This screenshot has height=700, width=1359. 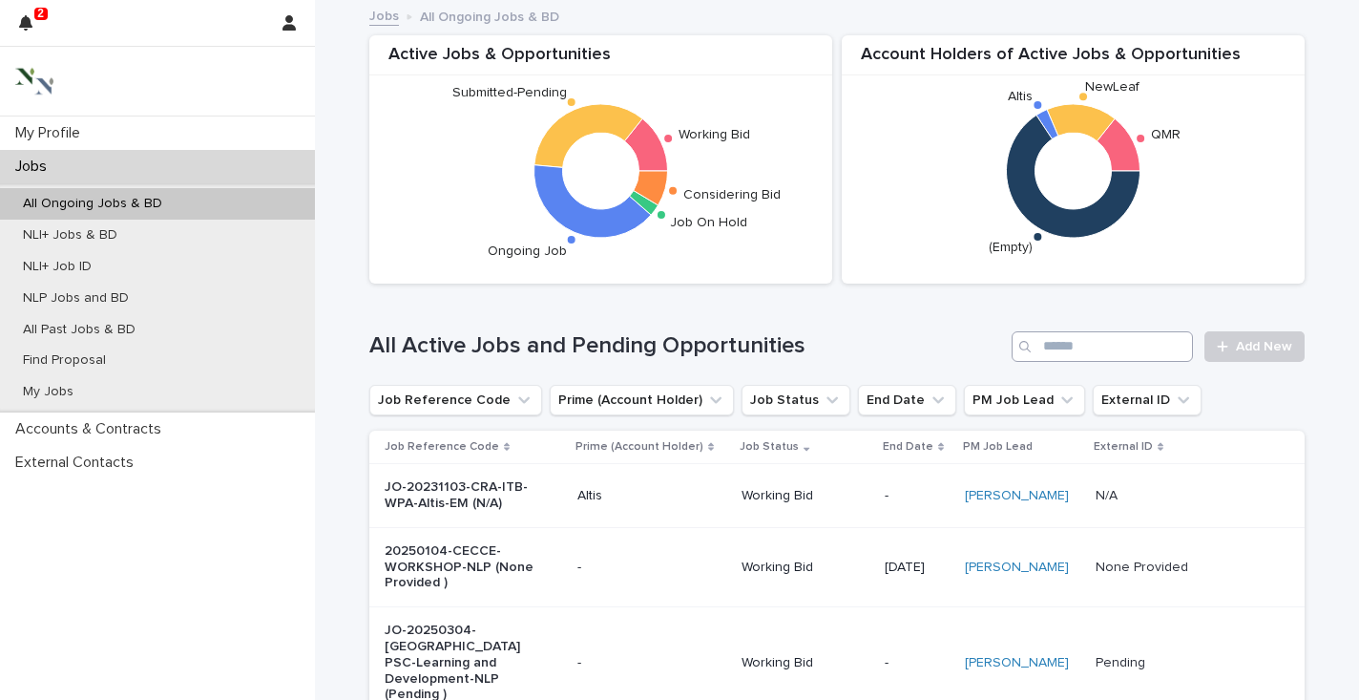 I want to click on p: NLI+ Job ID, so click(x=57, y=266).